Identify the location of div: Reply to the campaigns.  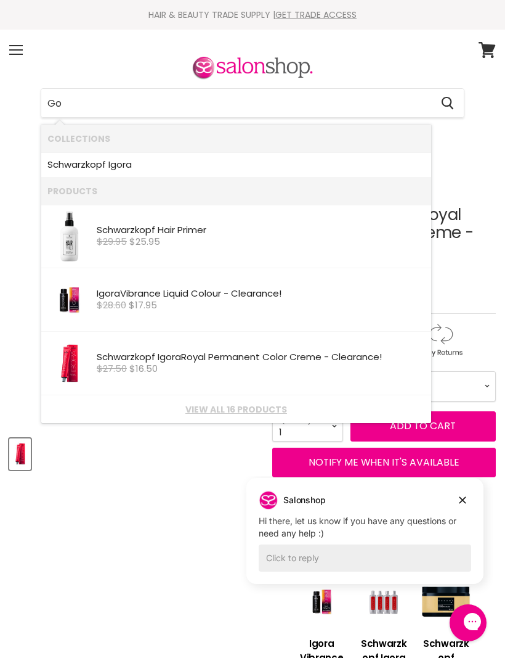
(128, 82).